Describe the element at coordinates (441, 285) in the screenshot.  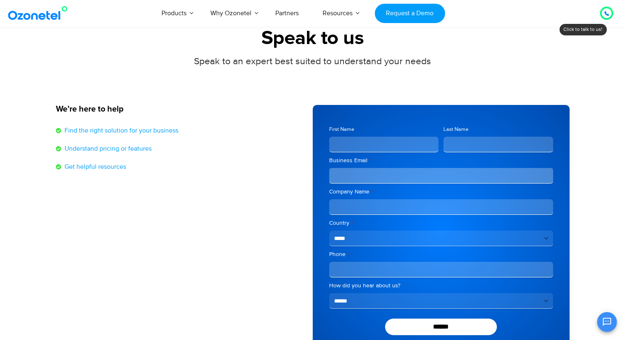
I see `label: How did you hear about us?` at that location.